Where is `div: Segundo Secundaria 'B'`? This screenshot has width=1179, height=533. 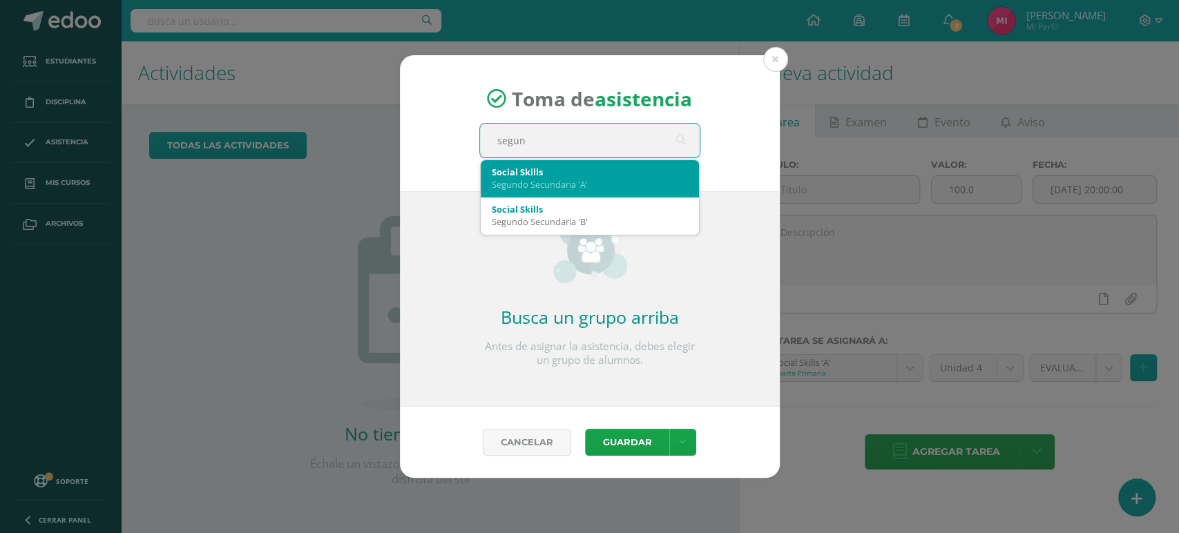
div: Segundo Secundaria 'B' is located at coordinates (590, 222).